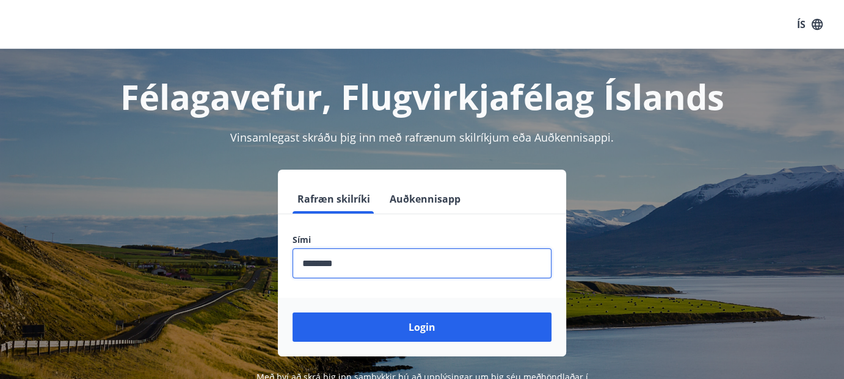  I want to click on button: ÍS, so click(810, 24).